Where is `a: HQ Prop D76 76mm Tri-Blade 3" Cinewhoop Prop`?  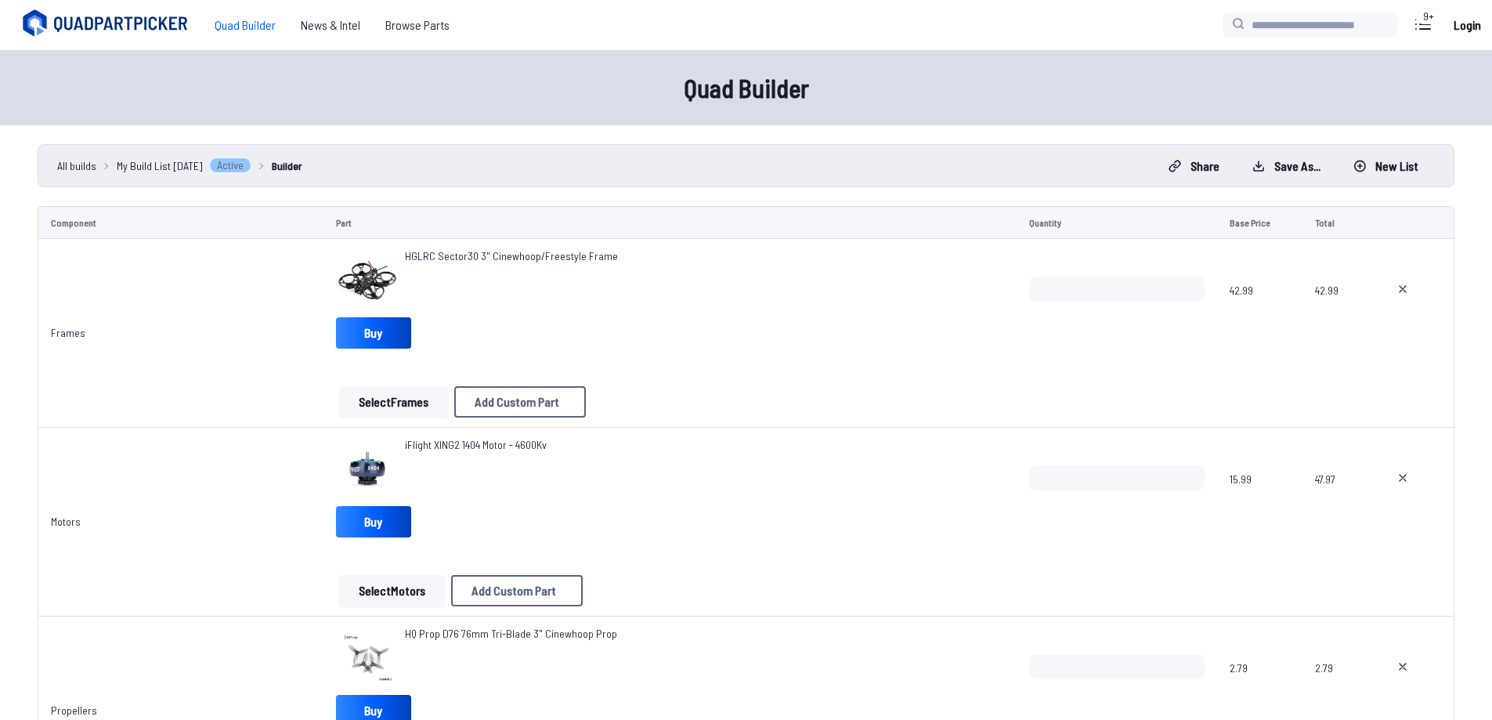
a: HQ Prop D76 76mm Tri-Blade 3" Cinewhoop Prop is located at coordinates (511, 634).